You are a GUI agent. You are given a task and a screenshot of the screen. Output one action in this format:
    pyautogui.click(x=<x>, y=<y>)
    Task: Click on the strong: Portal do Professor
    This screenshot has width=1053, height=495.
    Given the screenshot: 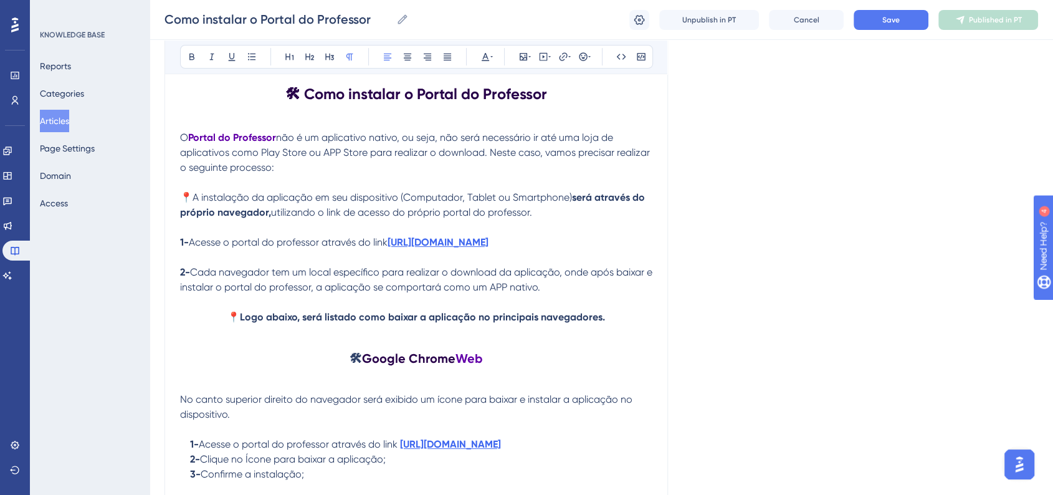 What is the action you would take?
    pyautogui.click(x=232, y=137)
    